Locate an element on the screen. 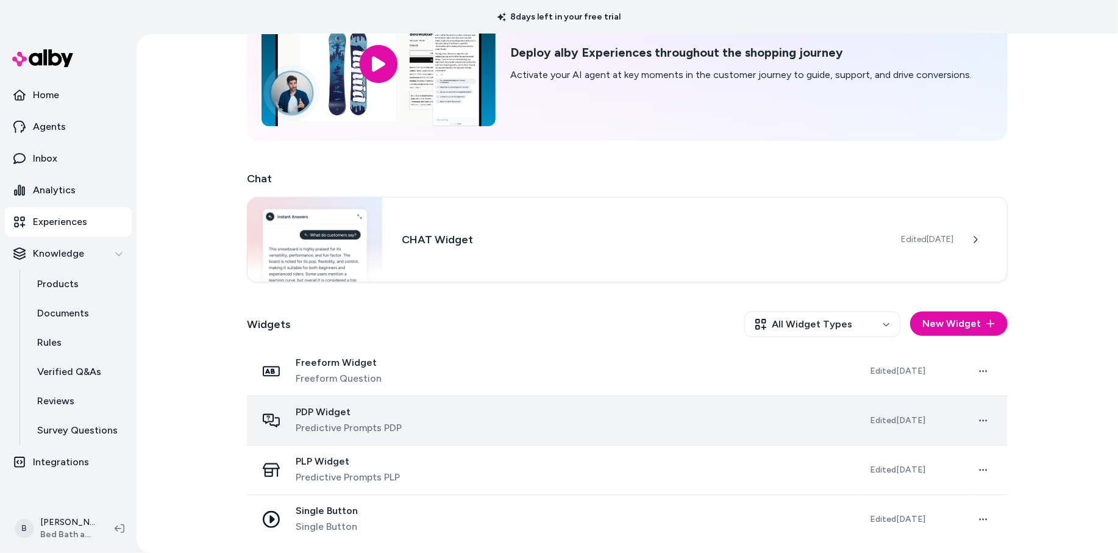 This screenshot has height=553, width=1118. h3: CHAT Widget is located at coordinates (641, 240).